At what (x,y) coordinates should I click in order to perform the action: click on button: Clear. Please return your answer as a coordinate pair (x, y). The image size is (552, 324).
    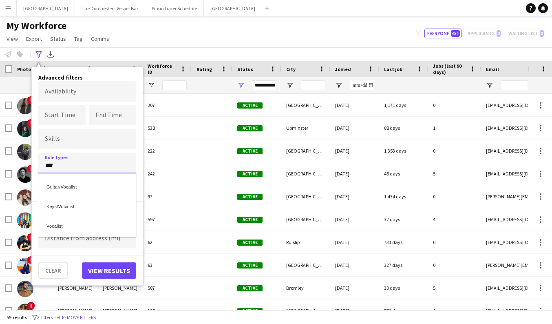
    Looking at the image, I should click on (53, 270).